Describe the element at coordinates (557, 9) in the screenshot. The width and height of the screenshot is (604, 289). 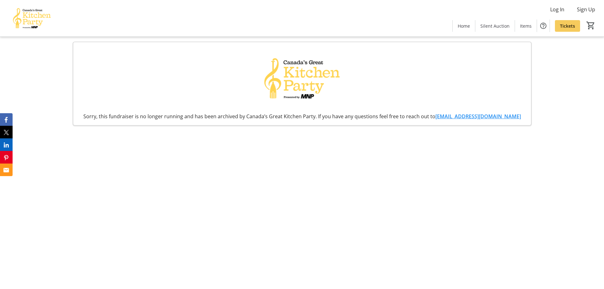
I see `span: Log In` at that location.